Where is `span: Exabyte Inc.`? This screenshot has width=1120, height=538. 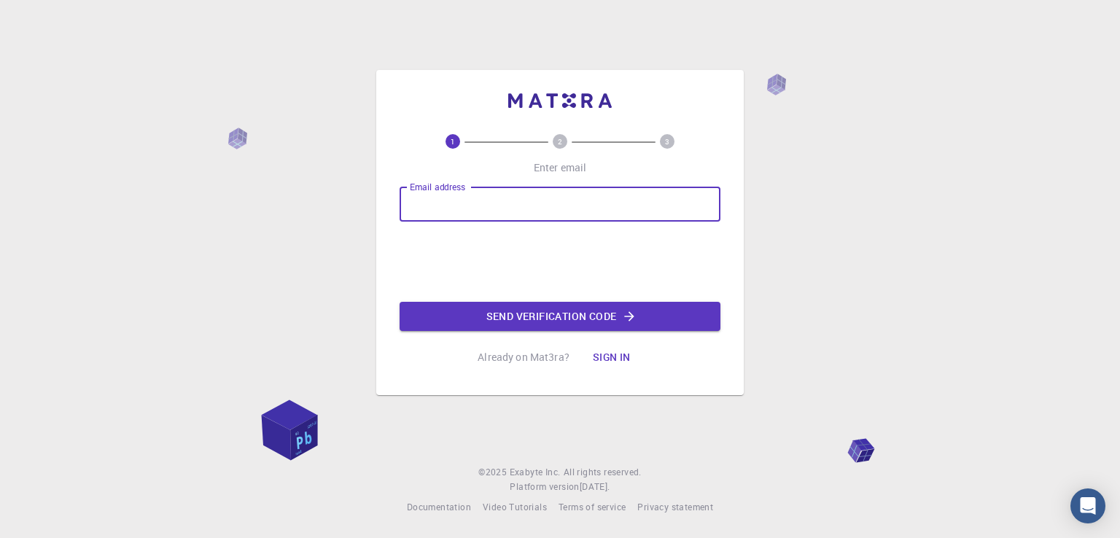 span: Exabyte Inc. is located at coordinates (535, 472).